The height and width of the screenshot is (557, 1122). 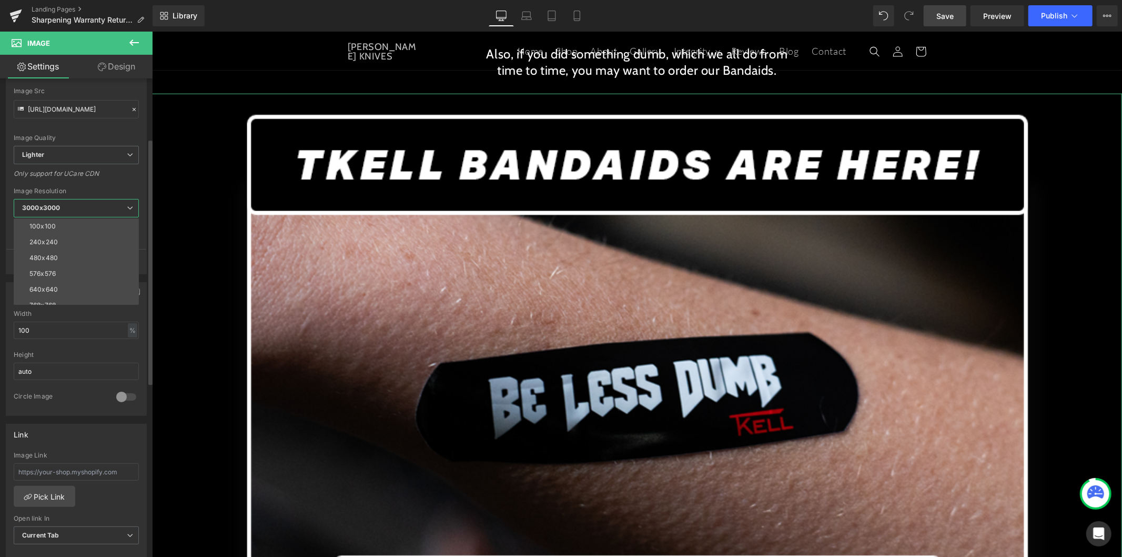 What do you see at coordinates (43, 305) in the screenshot?
I see `div: 768x768` at bounding box center [43, 305].